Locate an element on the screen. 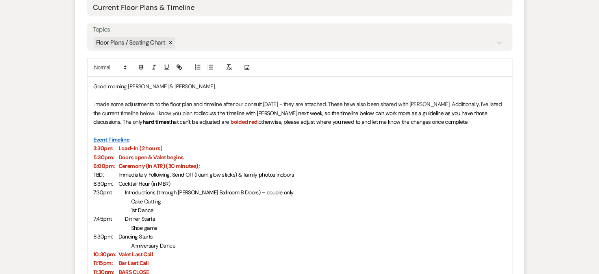  span: Cake Cutting is located at coordinates (146, 201).